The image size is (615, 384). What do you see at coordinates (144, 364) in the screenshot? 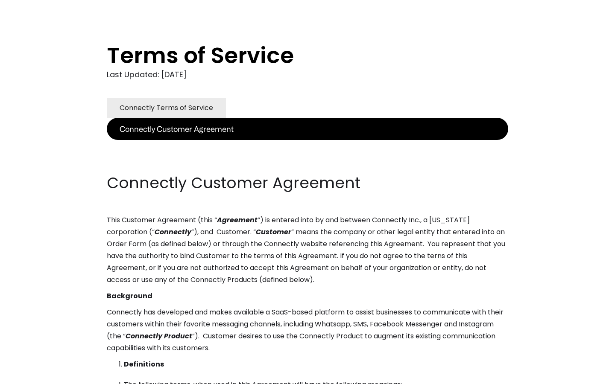
I see `strong: Definitions` at bounding box center [144, 364].